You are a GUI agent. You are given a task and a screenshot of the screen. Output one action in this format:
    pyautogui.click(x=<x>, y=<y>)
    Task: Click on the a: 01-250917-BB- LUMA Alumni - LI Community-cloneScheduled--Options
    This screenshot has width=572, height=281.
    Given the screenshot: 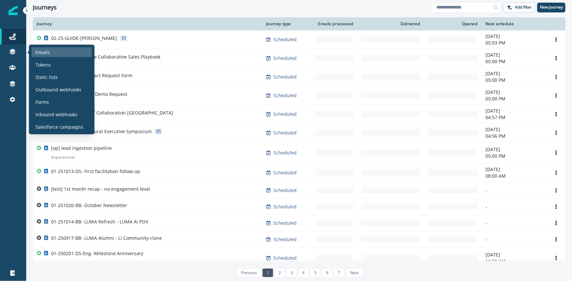 What is the action you would take?
    pyautogui.click(x=299, y=240)
    